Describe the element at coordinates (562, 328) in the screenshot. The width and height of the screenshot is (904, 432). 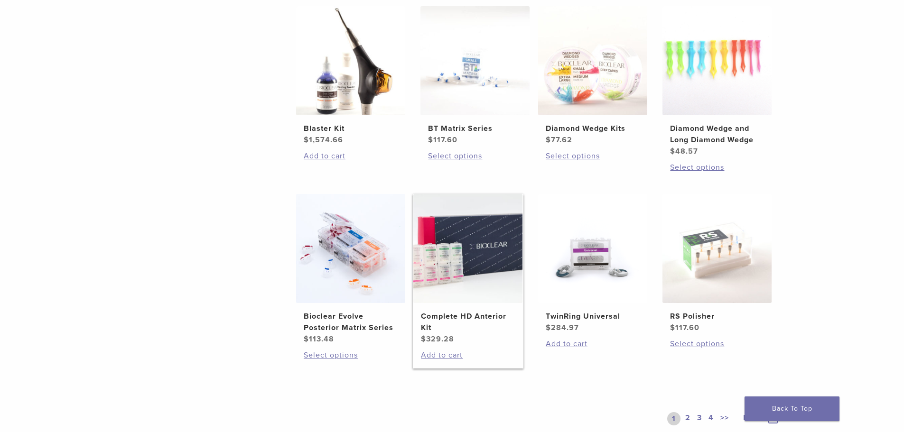
I see `bdi: 284.97` at that location.